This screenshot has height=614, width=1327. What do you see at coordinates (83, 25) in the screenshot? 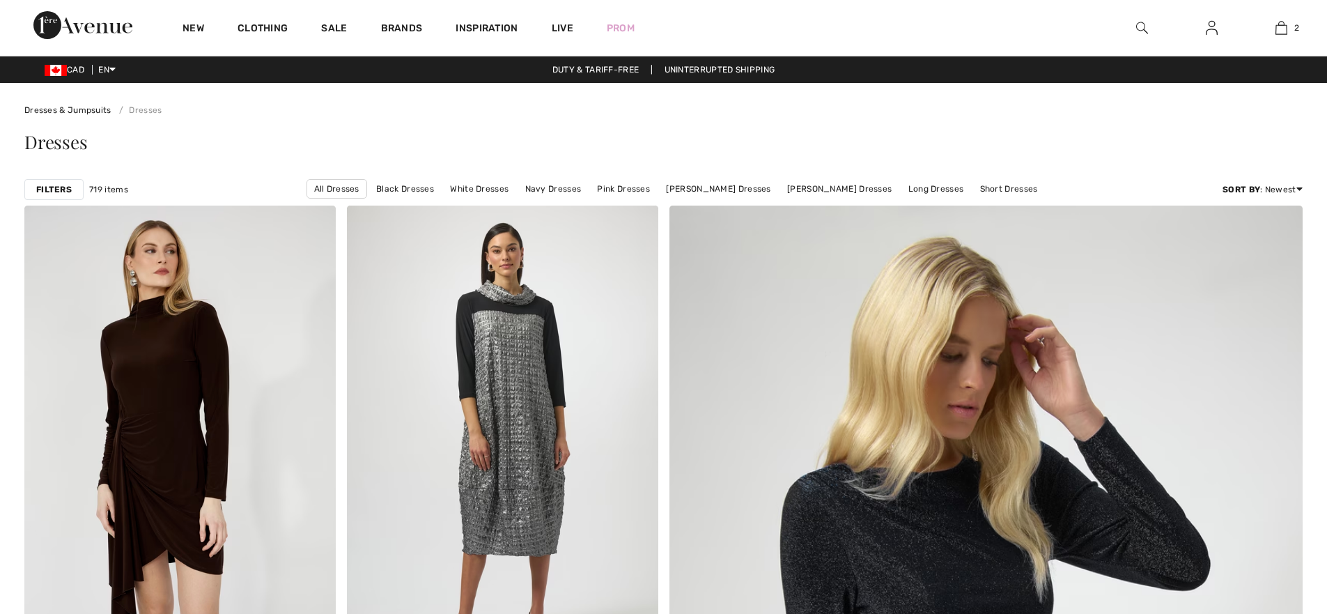
I see `img: 1ère Avenue` at bounding box center [83, 25].